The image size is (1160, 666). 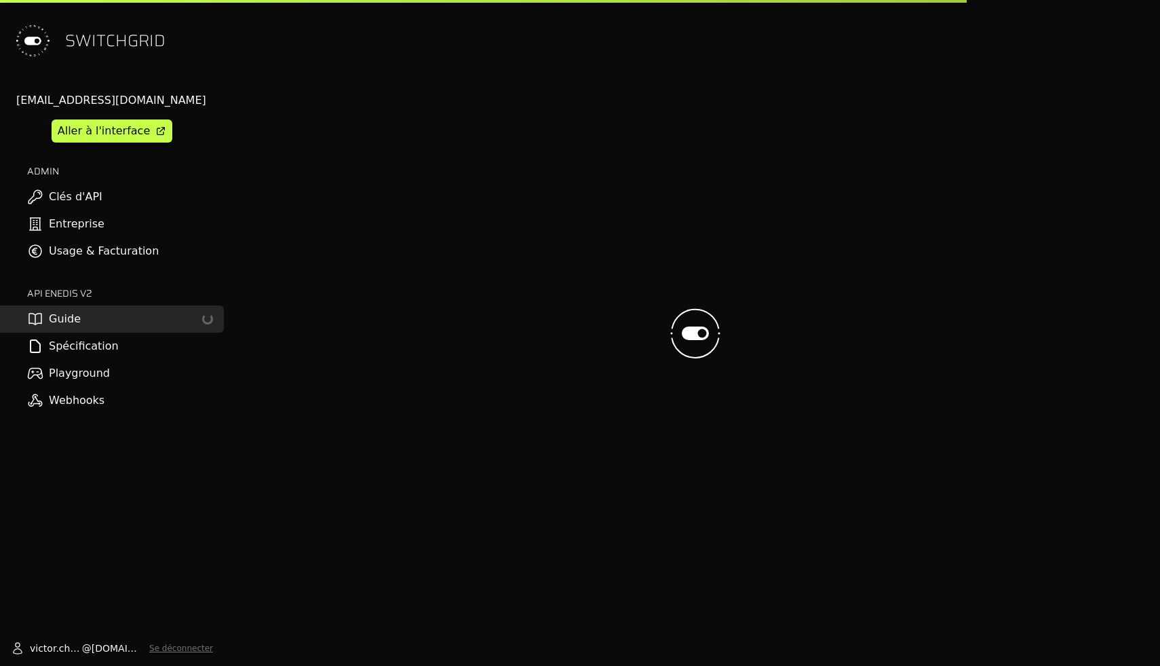 I want to click on div: Aller à l'interface, so click(x=104, y=131).